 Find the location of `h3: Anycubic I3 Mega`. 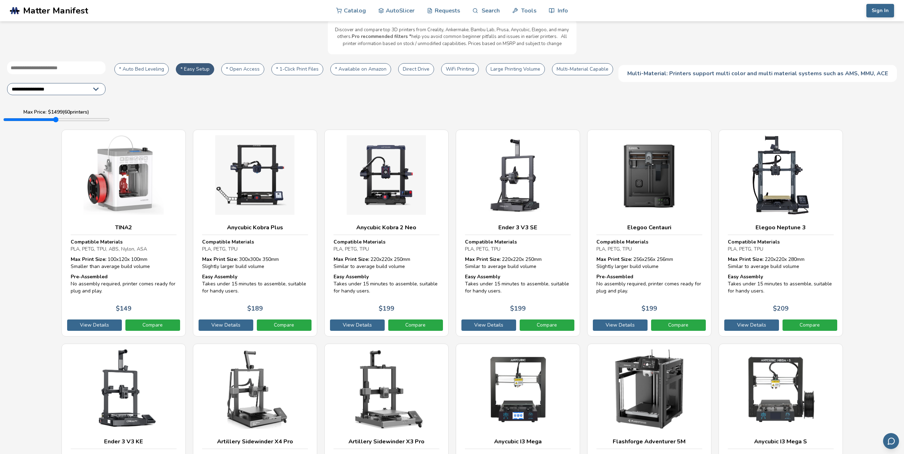

h3: Anycubic I3 Mega is located at coordinates (518, 442).